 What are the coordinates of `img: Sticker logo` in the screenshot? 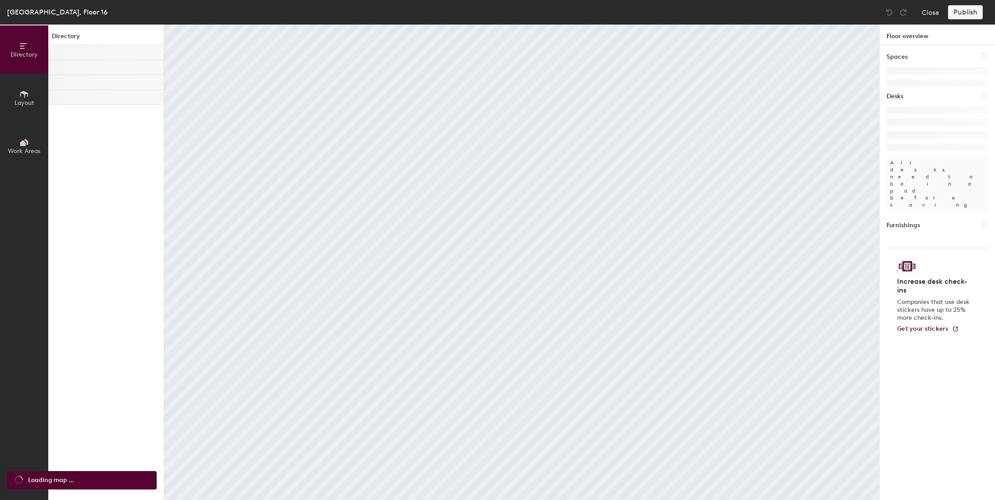 It's located at (907, 266).